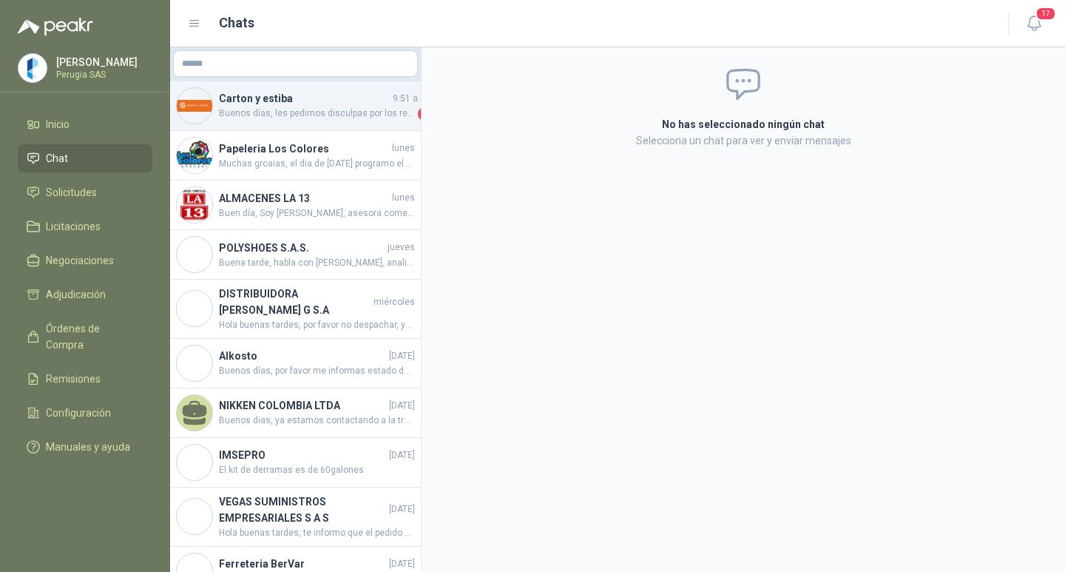  What do you see at coordinates (1046, 13) in the screenshot?
I see `span: 17` at bounding box center [1046, 13].